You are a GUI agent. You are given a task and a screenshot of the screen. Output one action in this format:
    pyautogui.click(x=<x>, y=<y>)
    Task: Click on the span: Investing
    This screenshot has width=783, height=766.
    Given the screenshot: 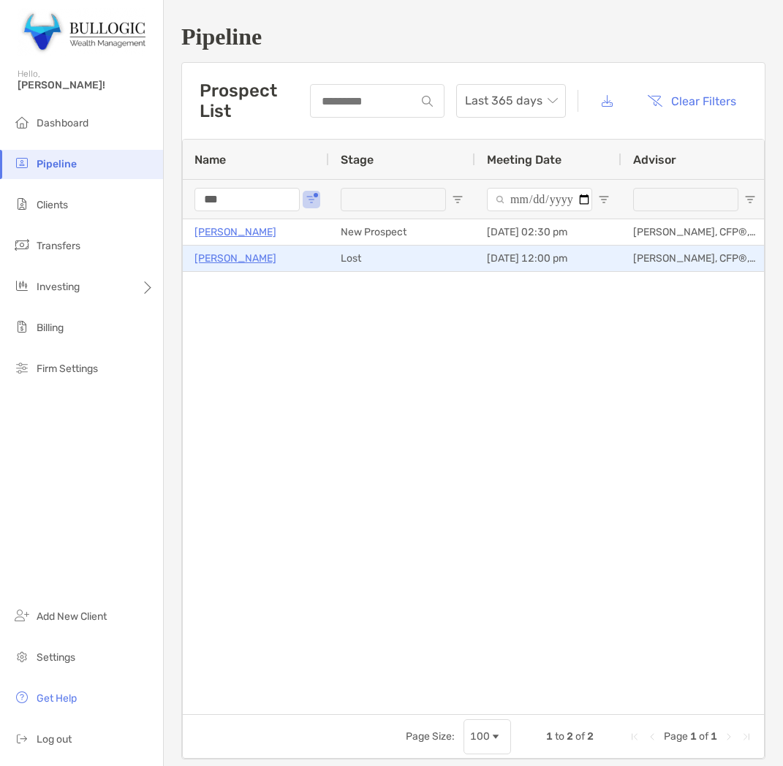 What is the action you would take?
    pyautogui.click(x=58, y=287)
    